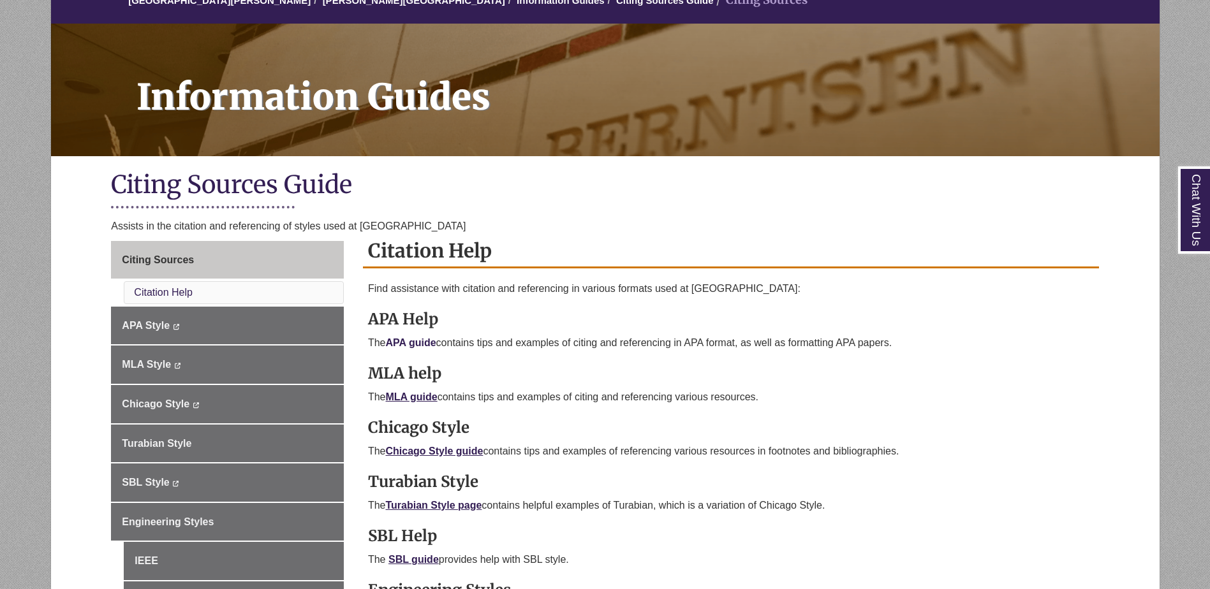 Image resolution: width=1210 pixels, height=589 pixels. I want to click on a: Turabian Style page, so click(434, 505).